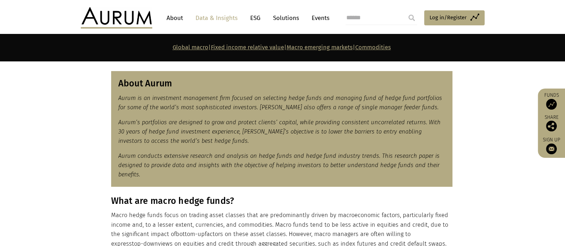 The image size is (565, 246). I want to click on em: Aurum is an investment management firm focused on selecting hedge funds and managing fund of hedg..., so click(280, 103).